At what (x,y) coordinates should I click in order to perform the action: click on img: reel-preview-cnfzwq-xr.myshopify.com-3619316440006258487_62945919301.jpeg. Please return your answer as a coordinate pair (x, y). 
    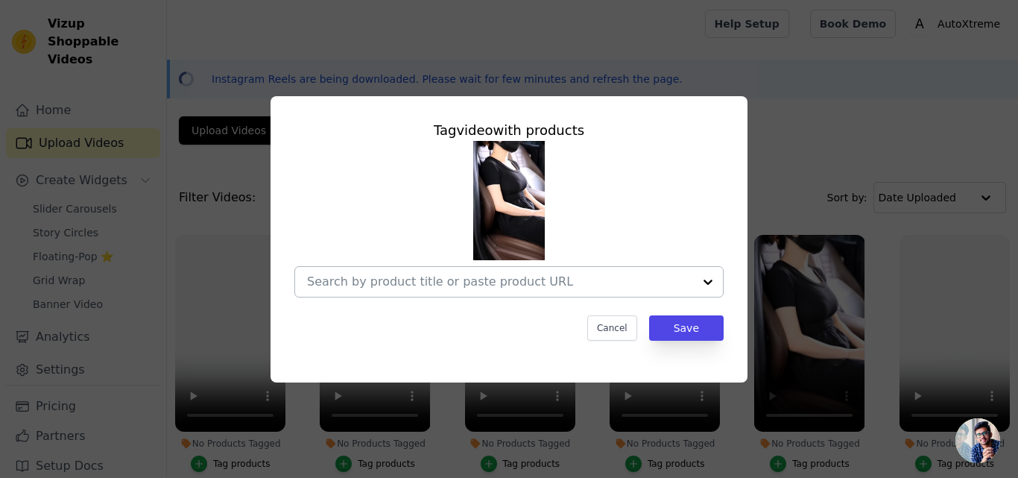
    Looking at the image, I should click on (509, 200).